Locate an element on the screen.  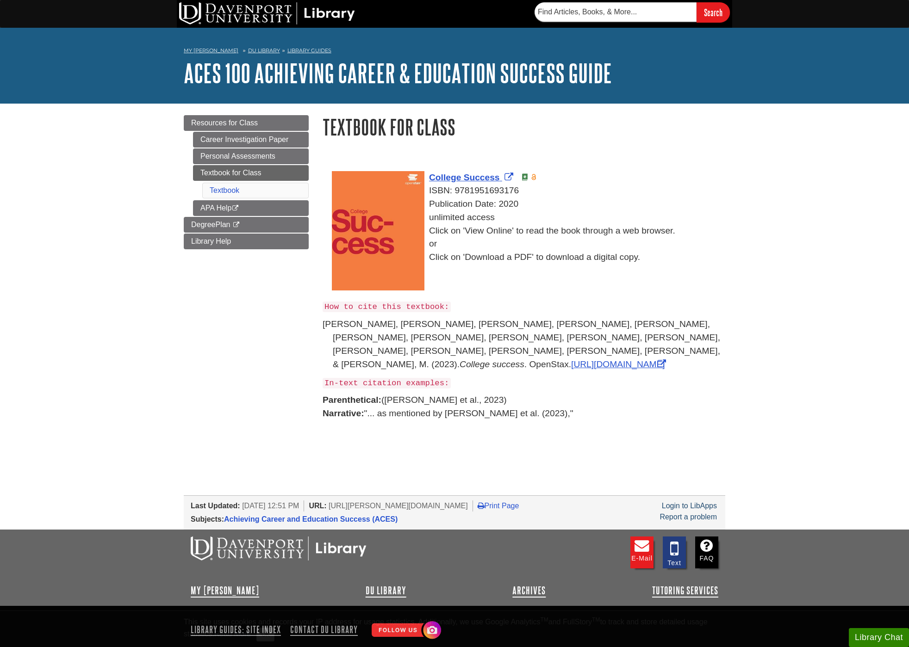
button: Library Chat is located at coordinates (878, 637).